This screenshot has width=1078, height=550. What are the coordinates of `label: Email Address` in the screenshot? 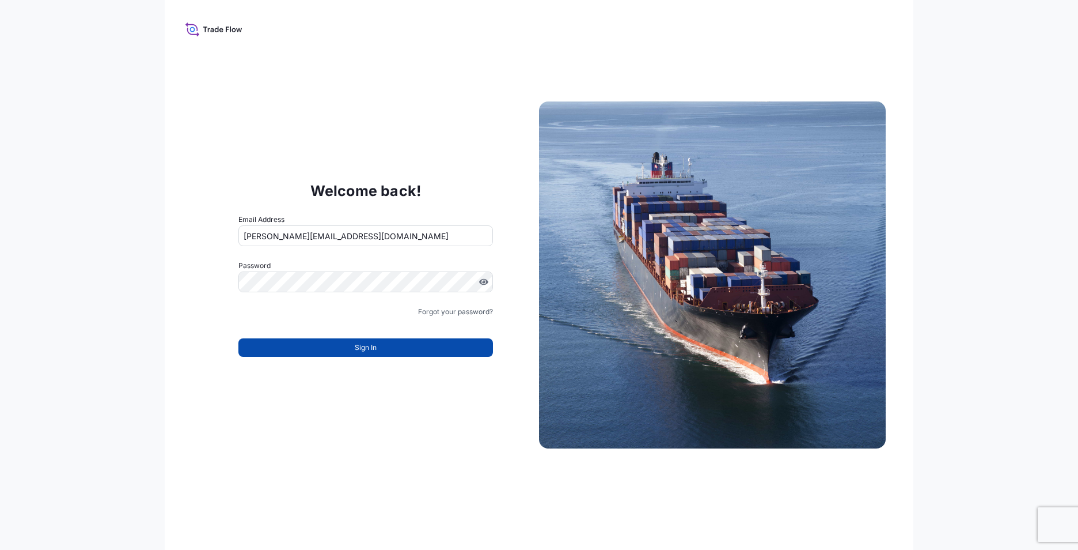 It's located at (262, 219).